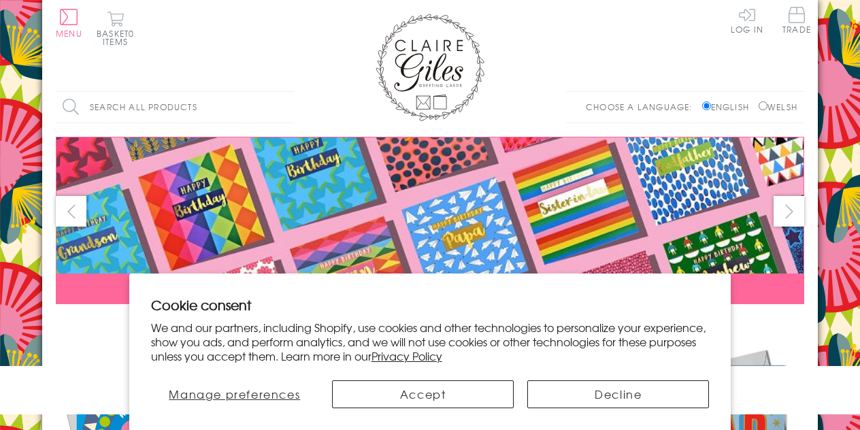  Describe the element at coordinates (407, 356) in the screenshot. I see `a: Privacy Policy` at that location.